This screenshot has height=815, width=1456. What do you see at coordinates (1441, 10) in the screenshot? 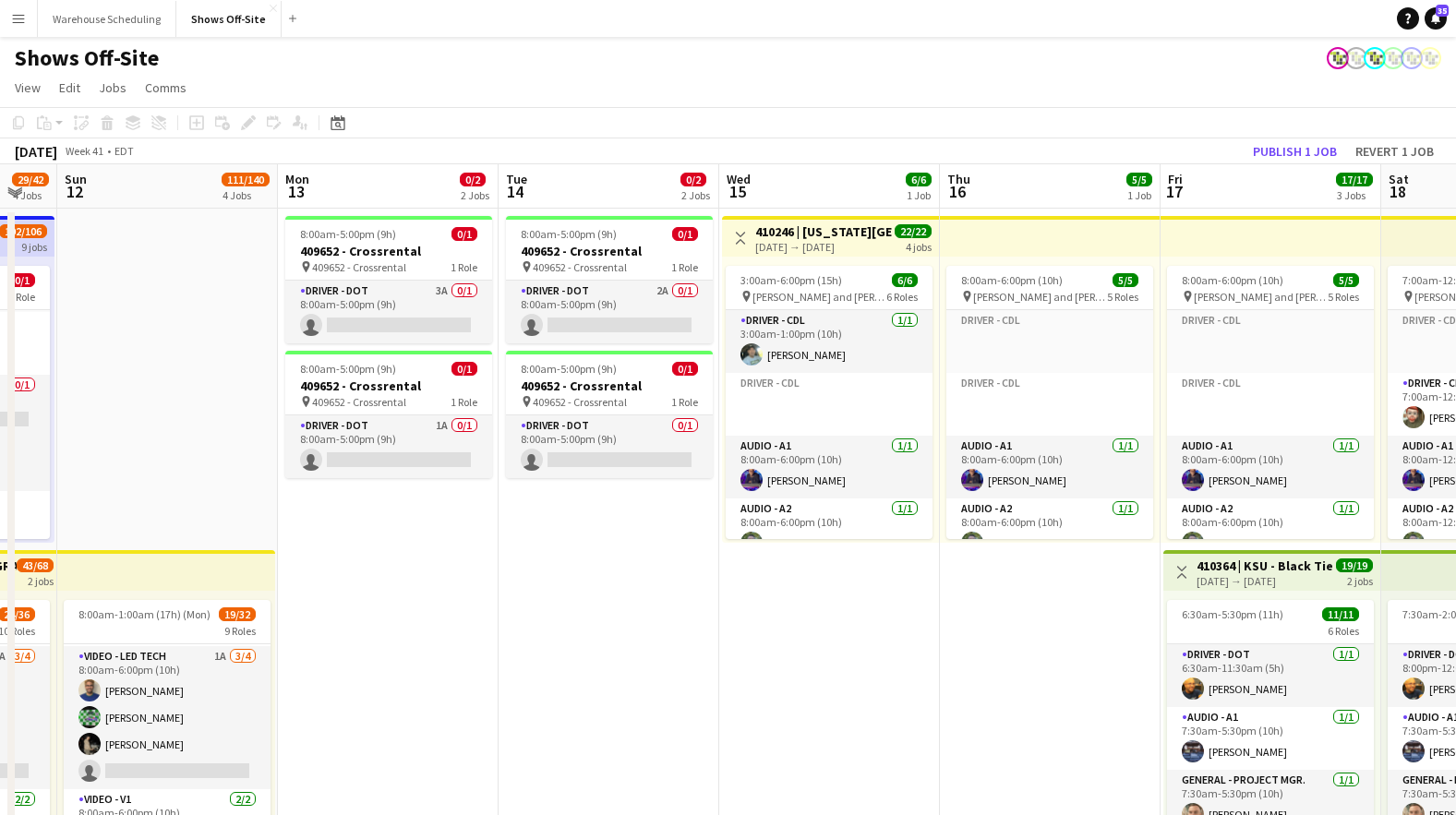
I see `span: 35` at bounding box center [1441, 10].